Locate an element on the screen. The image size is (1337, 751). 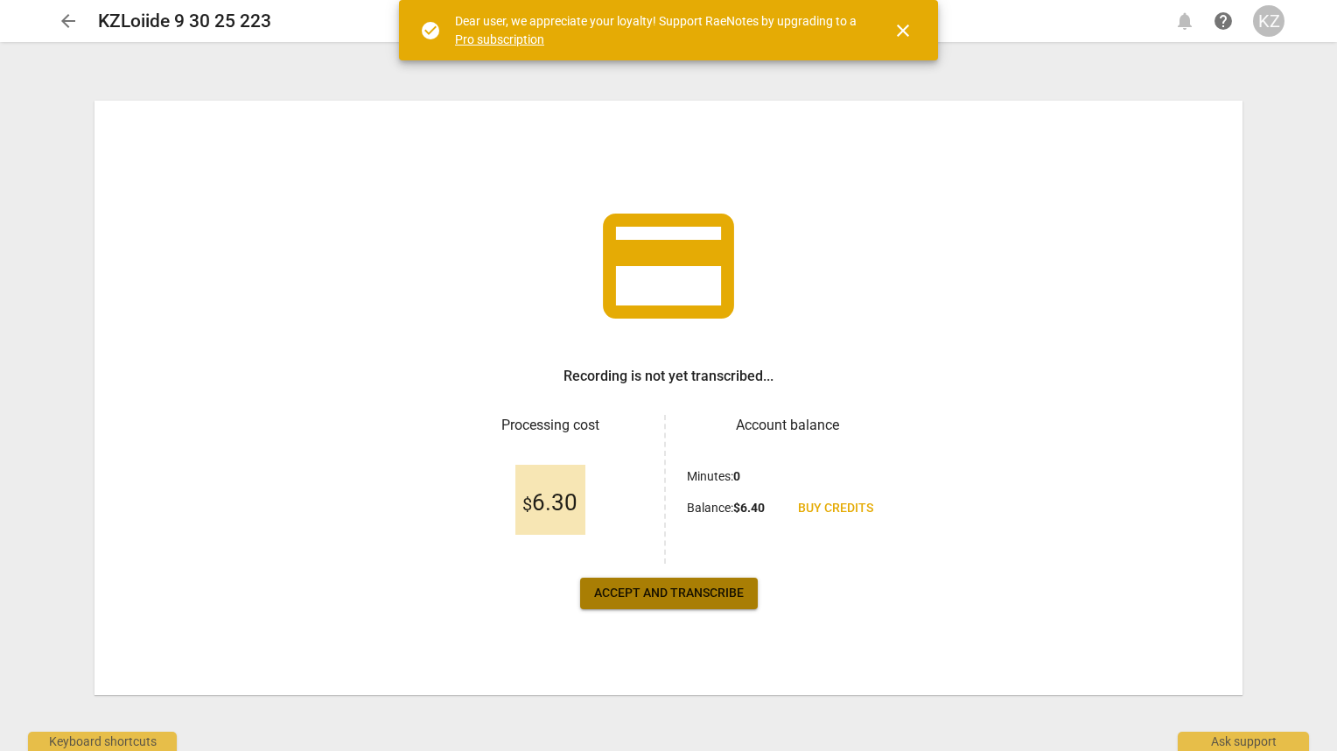
h3: Processing cost is located at coordinates (549, 425).